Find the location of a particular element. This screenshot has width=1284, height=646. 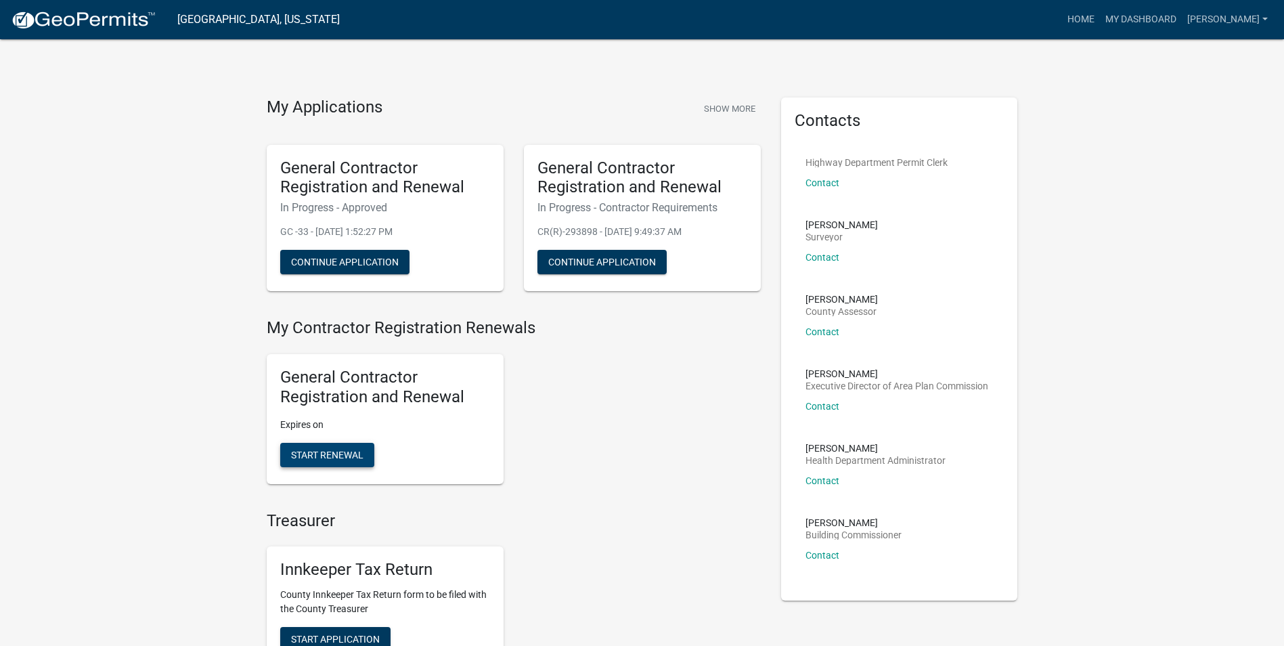

h4: Treasurer is located at coordinates (514, 520).